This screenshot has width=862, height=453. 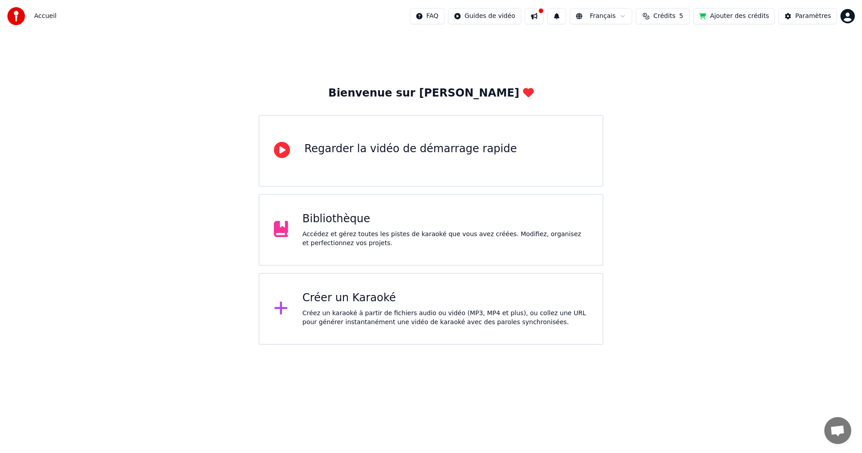 I want to click on button: Ajouter des crédits, so click(x=734, y=16).